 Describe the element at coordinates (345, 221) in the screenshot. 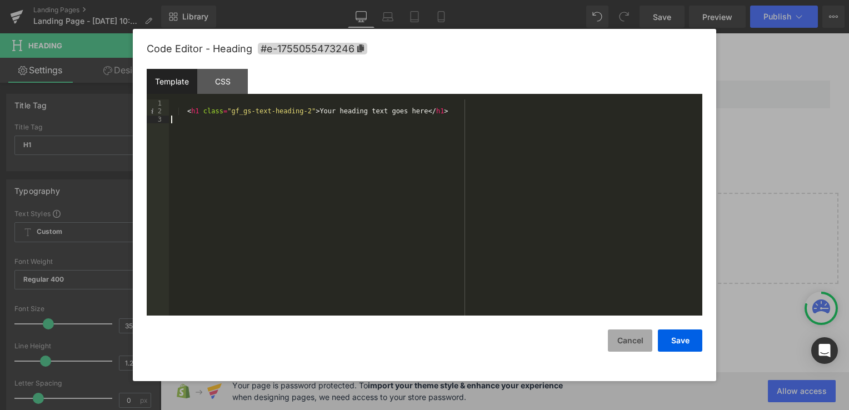

I see `p: or Drag & Drop elements from left sidebar` at that location.